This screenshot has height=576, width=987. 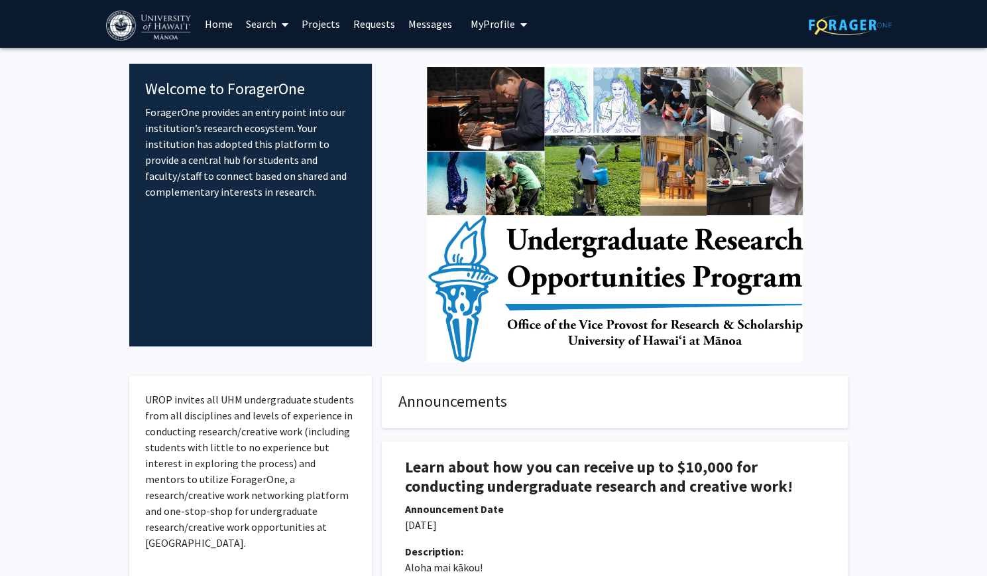 I want to click on p: ForagerOne provides an entry point into our institution’s research ecosystem. Your institution ha..., so click(x=251, y=152).